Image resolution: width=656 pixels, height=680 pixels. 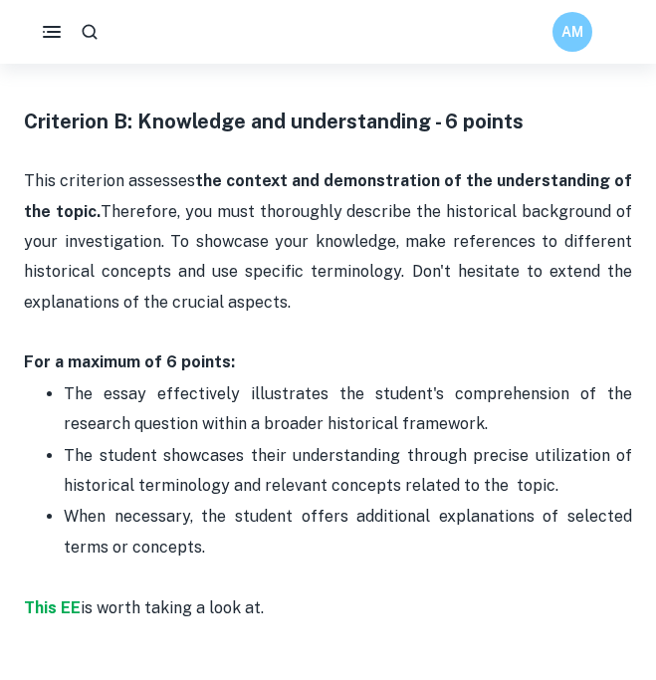 What do you see at coordinates (129, 361) in the screenshot?
I see `strong: For a maximum of 6 points:` at bounding box center [129, 361].